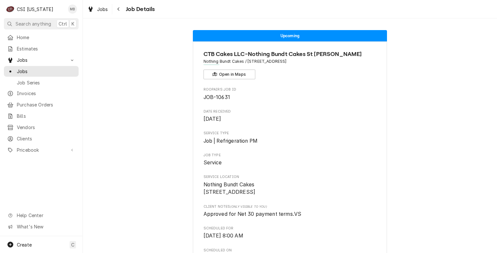  Describe the element at coordinates (290, 116) in the screenshot. I see `div: Date Received` at that location.